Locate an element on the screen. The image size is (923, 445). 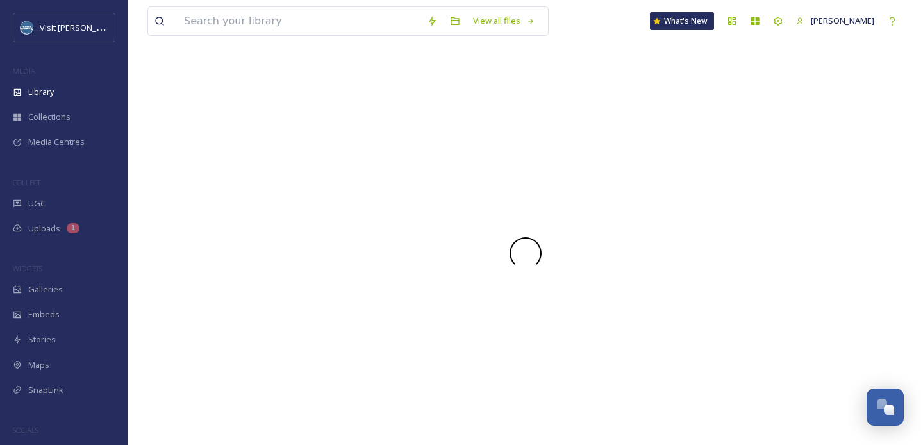
span: Embeds is located at coordinates (44, 314).